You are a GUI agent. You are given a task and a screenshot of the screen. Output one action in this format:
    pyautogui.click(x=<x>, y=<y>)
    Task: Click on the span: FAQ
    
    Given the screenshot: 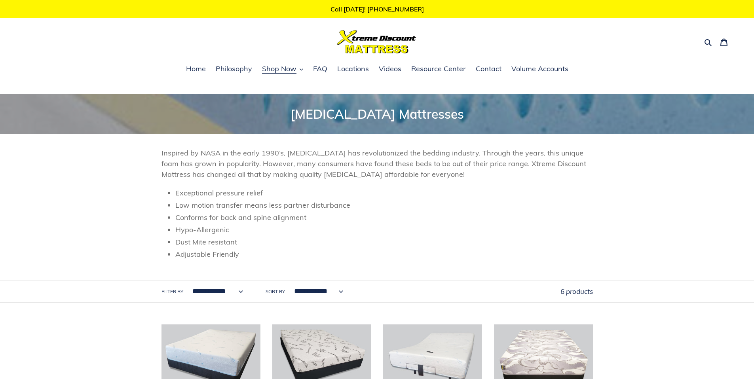 What is the action you would take?
    pyautogui.click(x=320, y=69)
    